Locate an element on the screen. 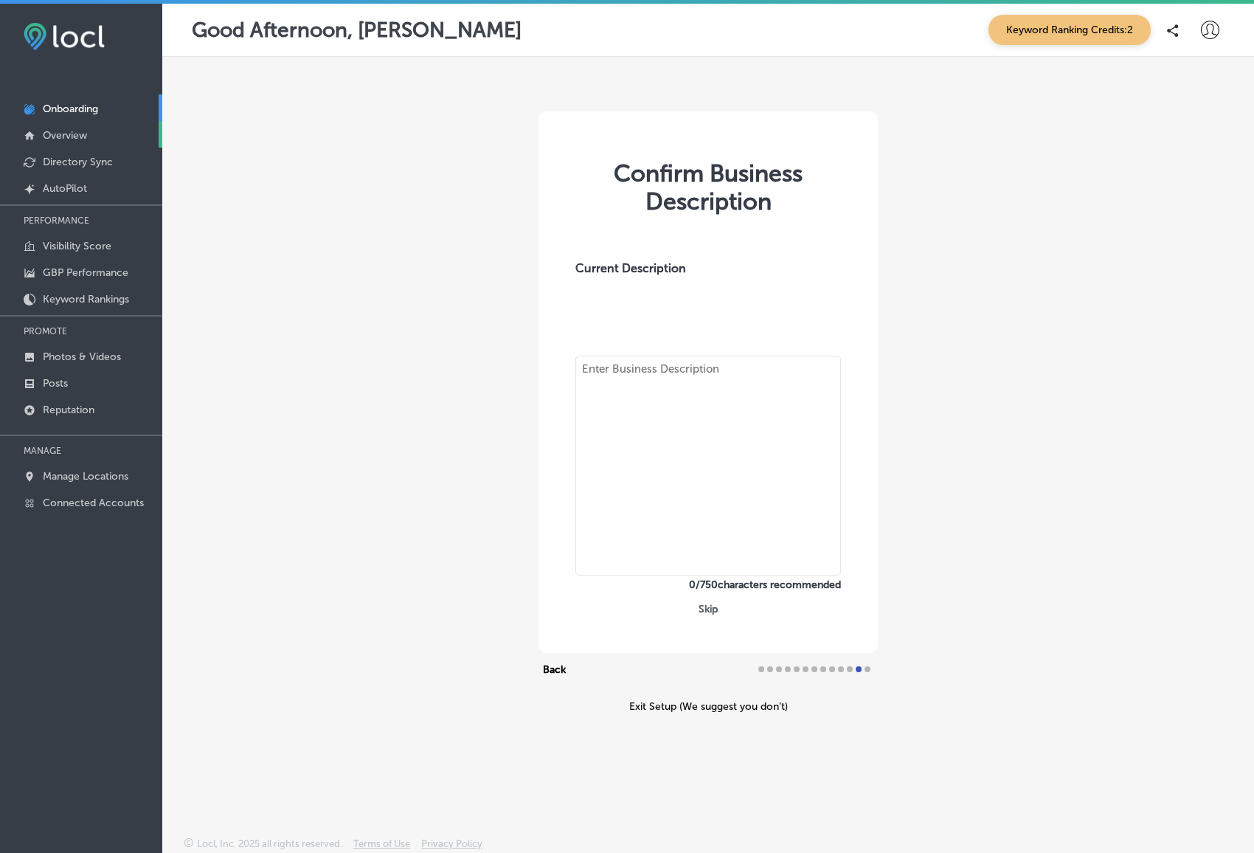  p: Locl, Inc. 2025 all rights reserved. is located at coordinates (269, 843).